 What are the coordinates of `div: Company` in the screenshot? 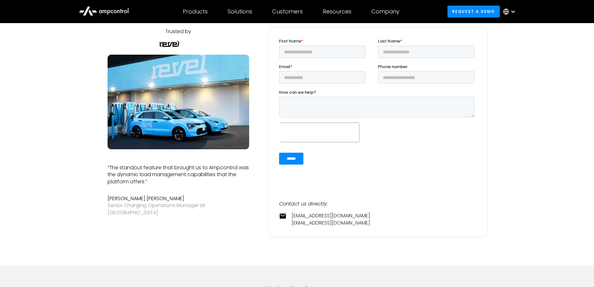 It's located at (385, 12).